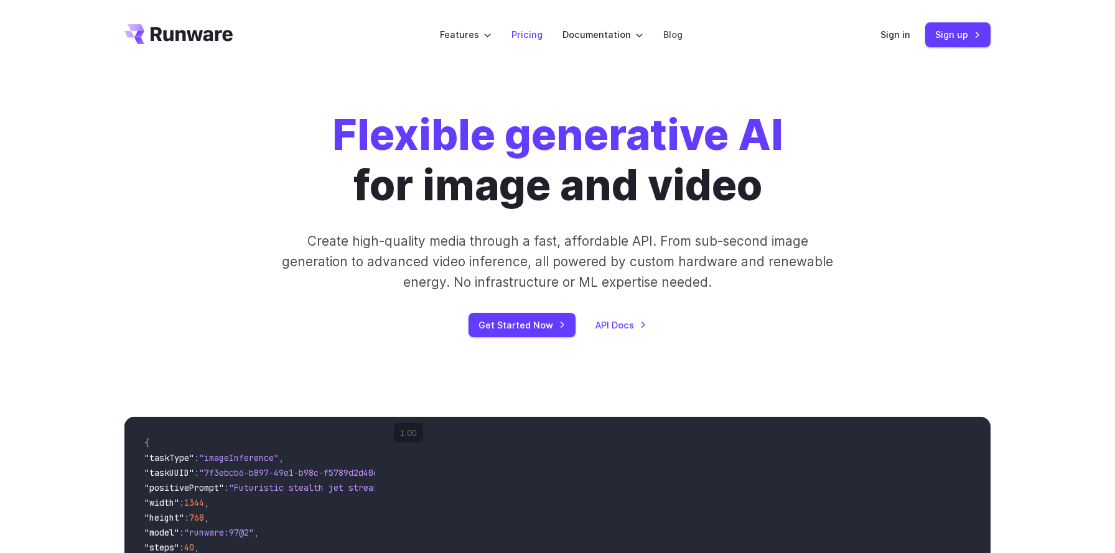 The image size is (1115, 553). I want to click on a: Pricing, so click(527, 34).